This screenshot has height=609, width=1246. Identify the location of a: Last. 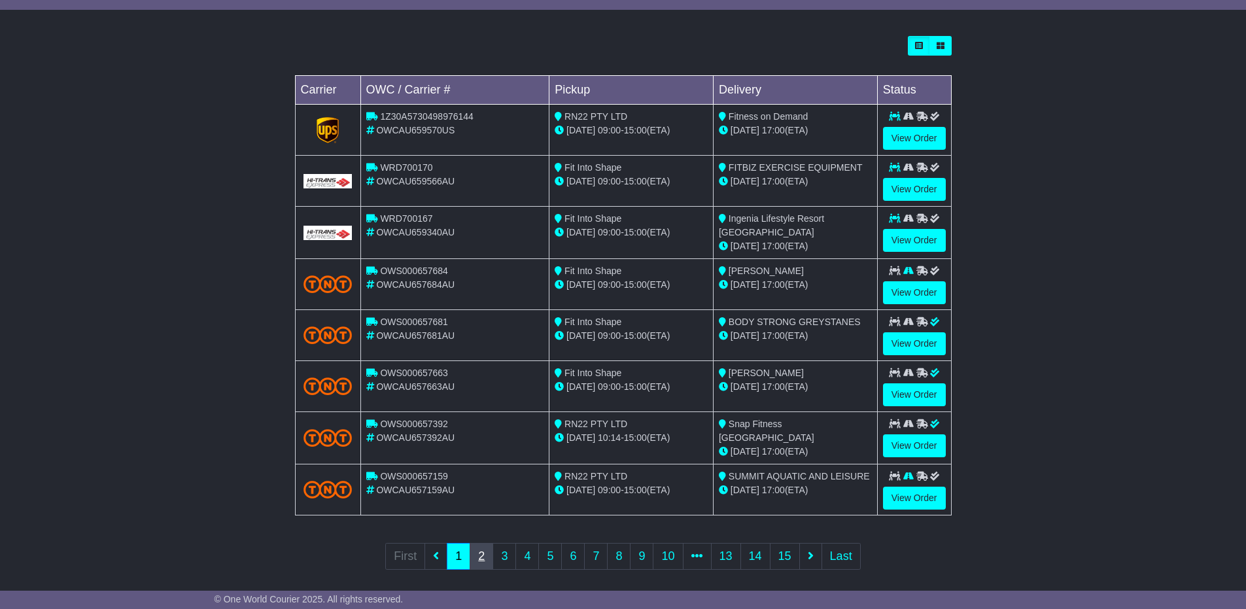
(841, 556).